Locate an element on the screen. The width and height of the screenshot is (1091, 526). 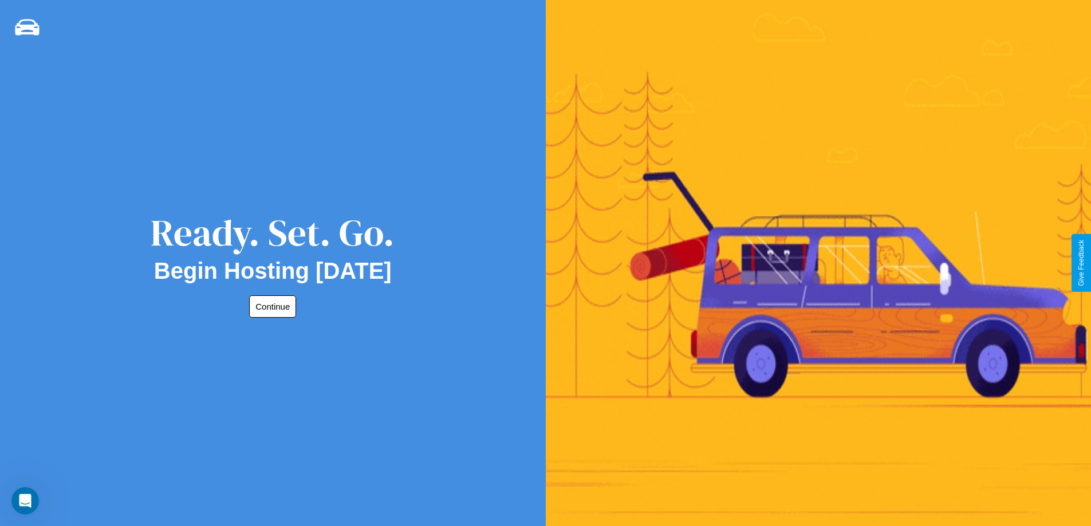
div: Give Feedback is located at coordinates (1081, 263).